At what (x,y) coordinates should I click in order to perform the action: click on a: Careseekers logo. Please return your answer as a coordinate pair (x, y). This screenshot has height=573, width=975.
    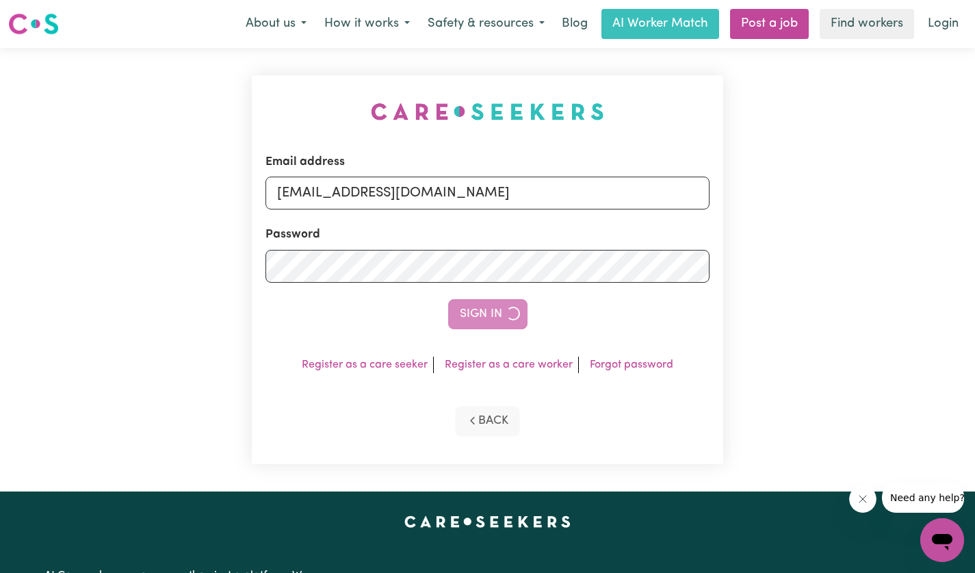
    Looking at the image, I should click on (34, 24).